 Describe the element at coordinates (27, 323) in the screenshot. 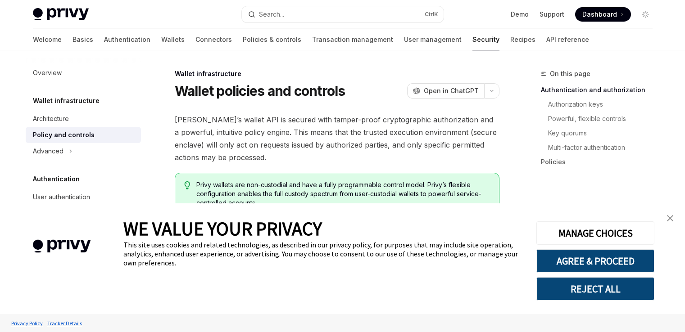

I see `a: Privacy Policy` at that location.